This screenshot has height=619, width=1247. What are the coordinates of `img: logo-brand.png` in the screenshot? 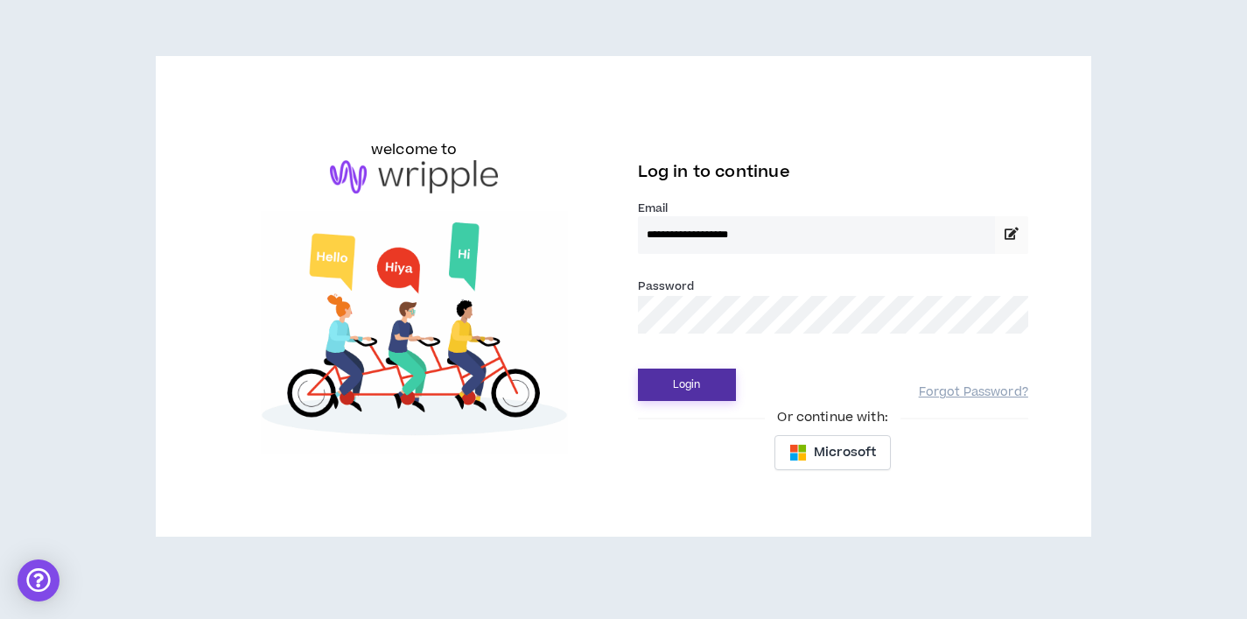 It's located at (414, 177).